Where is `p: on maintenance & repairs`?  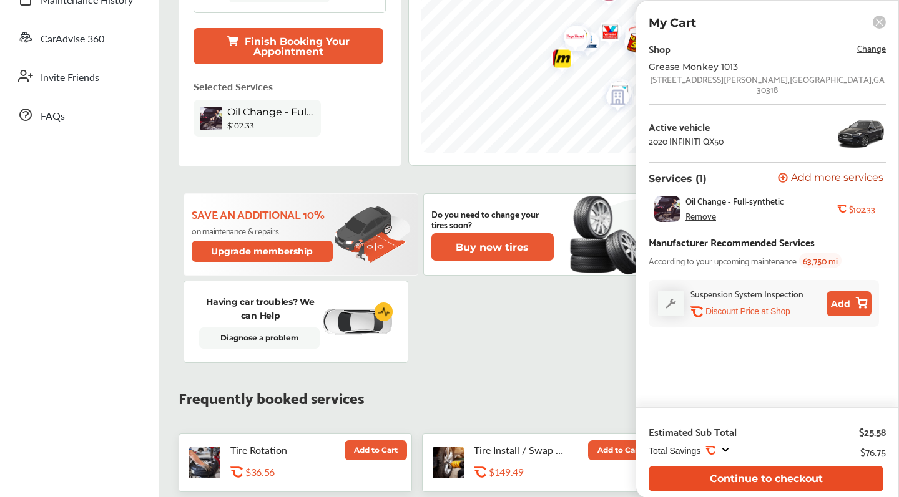
p: on maintenance & repairs is located at coordinates (263, 231).